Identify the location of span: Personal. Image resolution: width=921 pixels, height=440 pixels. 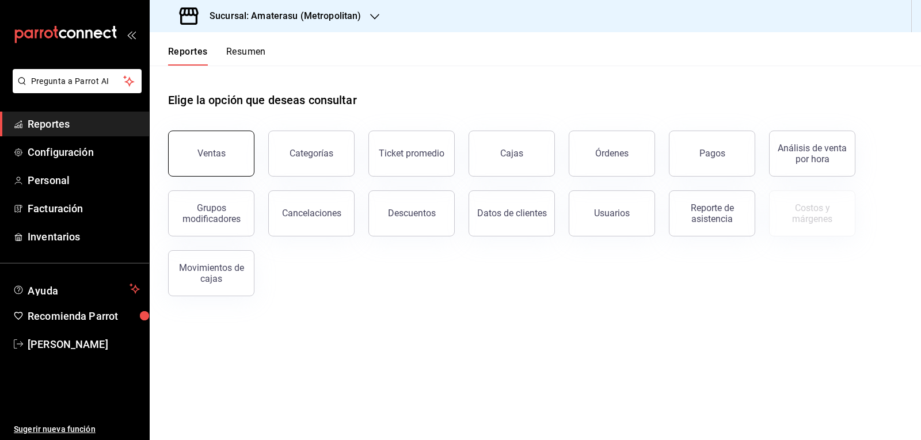
(83, 180).